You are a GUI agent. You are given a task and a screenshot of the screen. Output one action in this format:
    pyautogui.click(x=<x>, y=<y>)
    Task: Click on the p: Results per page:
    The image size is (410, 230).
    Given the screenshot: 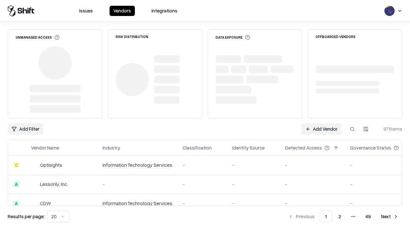 What is the action you would take?
    pyautogui.click(x=26, y=217)
    